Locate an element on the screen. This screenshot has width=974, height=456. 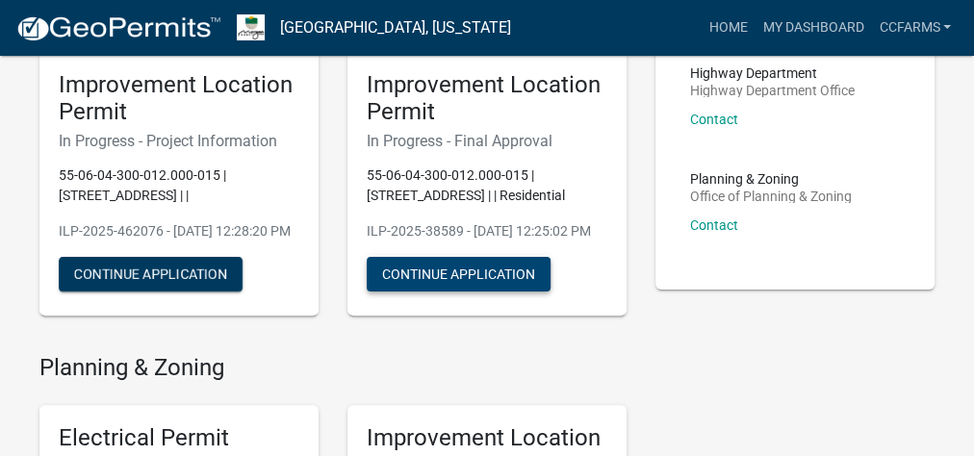
h5: Electrical Permit is located at coordinates (179, 438).